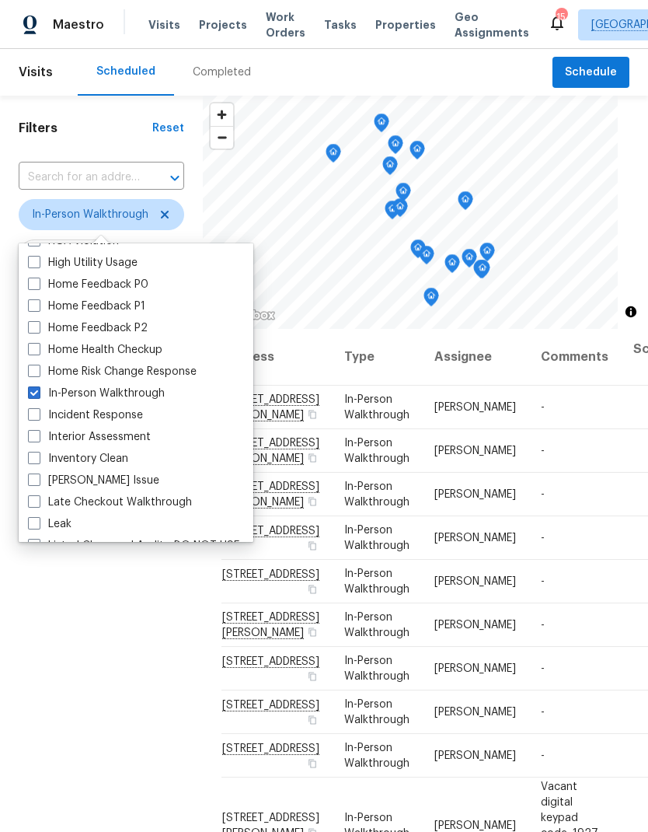 This screenshot has height=832, width=648. I want to click on th: Comments, so click(574, 357).